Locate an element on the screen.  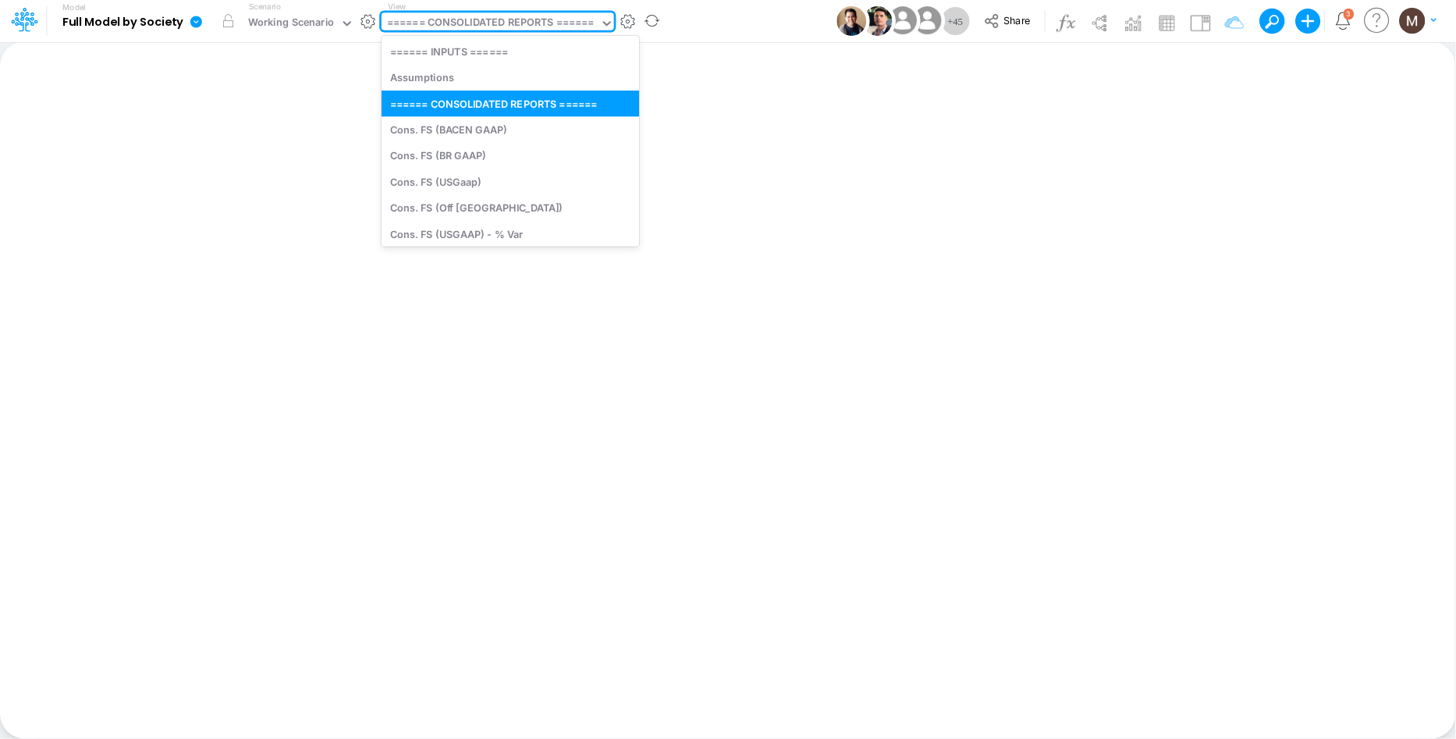
div: Assumptions is located at coordinates (510, 77).